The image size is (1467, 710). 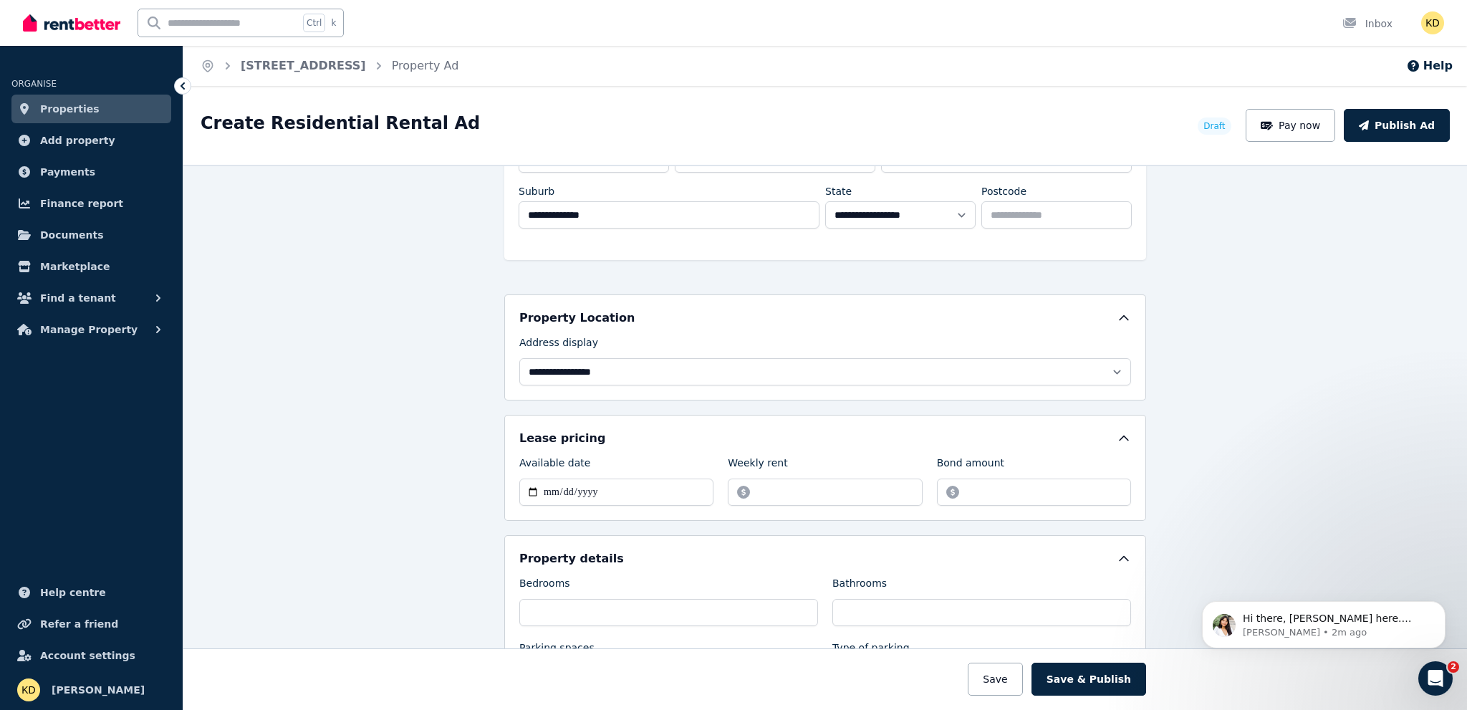 What do you see at coordinates (91, 172) in the screenshot?
I see `a: Payments` at bounding box center [91, 172].